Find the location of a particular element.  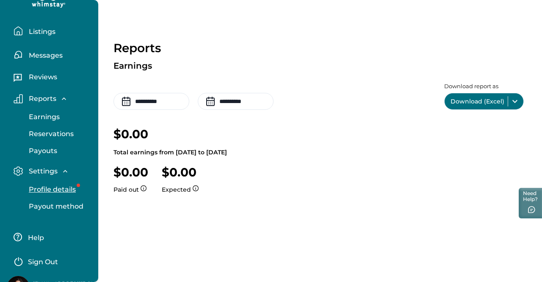

button: Earnings is located at coordinates (58, 117).